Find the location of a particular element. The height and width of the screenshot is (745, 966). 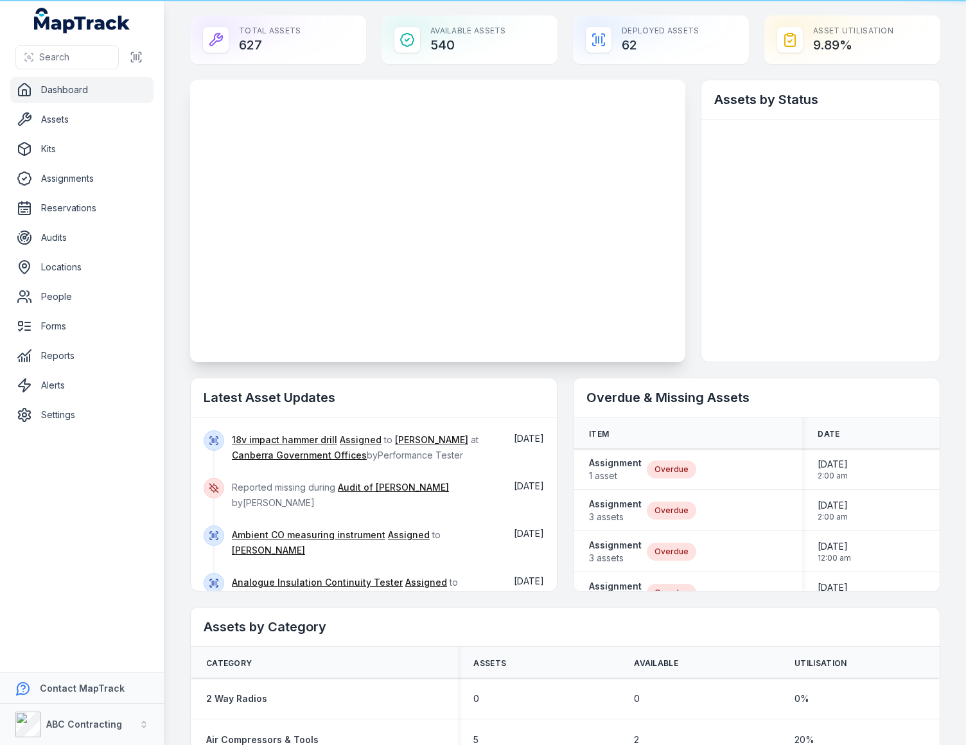

a: Canberra Government Offices is located at coordinates (299, 455).